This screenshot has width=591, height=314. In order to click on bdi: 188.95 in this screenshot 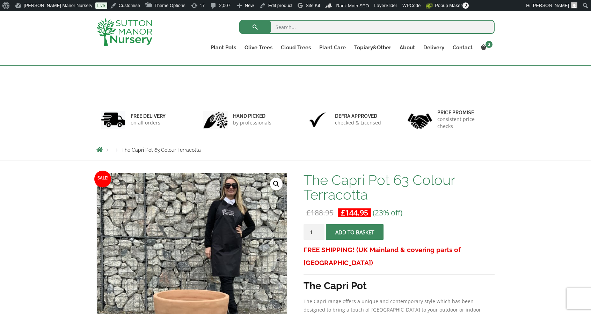, I will do `click(320, 212)`.